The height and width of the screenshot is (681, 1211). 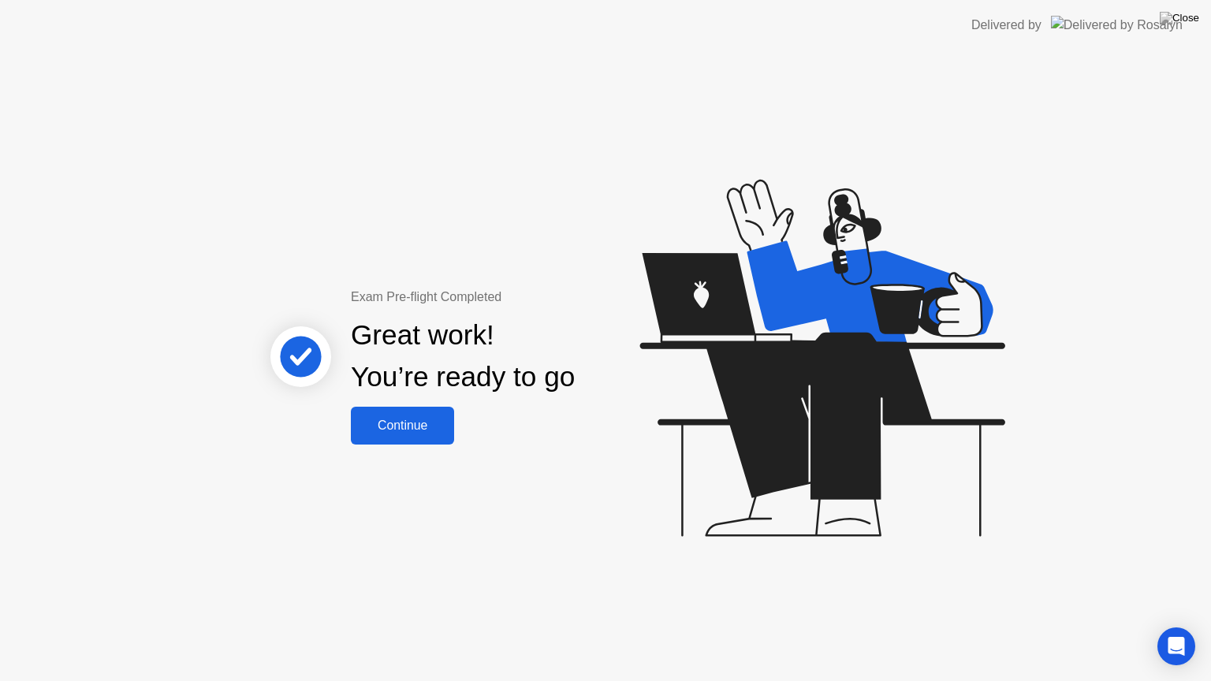 What do you see at coordinates (402, 426) in the screenshot?
I see `button: Continue` at bounding box center [402, 426].